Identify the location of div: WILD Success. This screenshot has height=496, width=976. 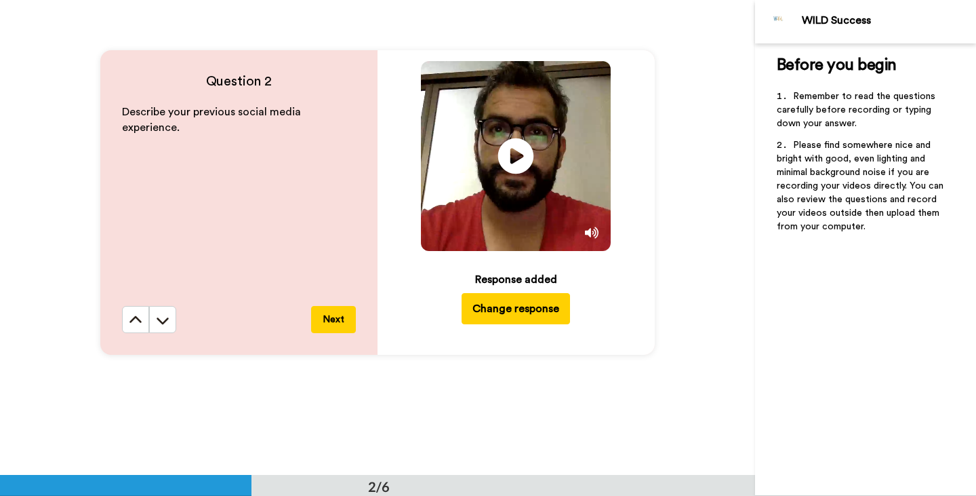
(889, 20).